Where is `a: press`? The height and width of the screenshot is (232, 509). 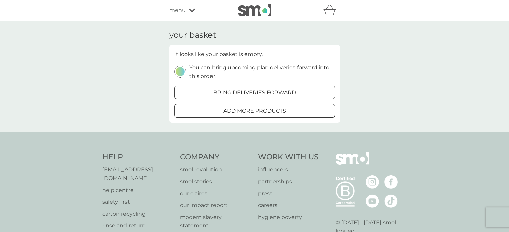
a: press is located at coordinates (288, 194).